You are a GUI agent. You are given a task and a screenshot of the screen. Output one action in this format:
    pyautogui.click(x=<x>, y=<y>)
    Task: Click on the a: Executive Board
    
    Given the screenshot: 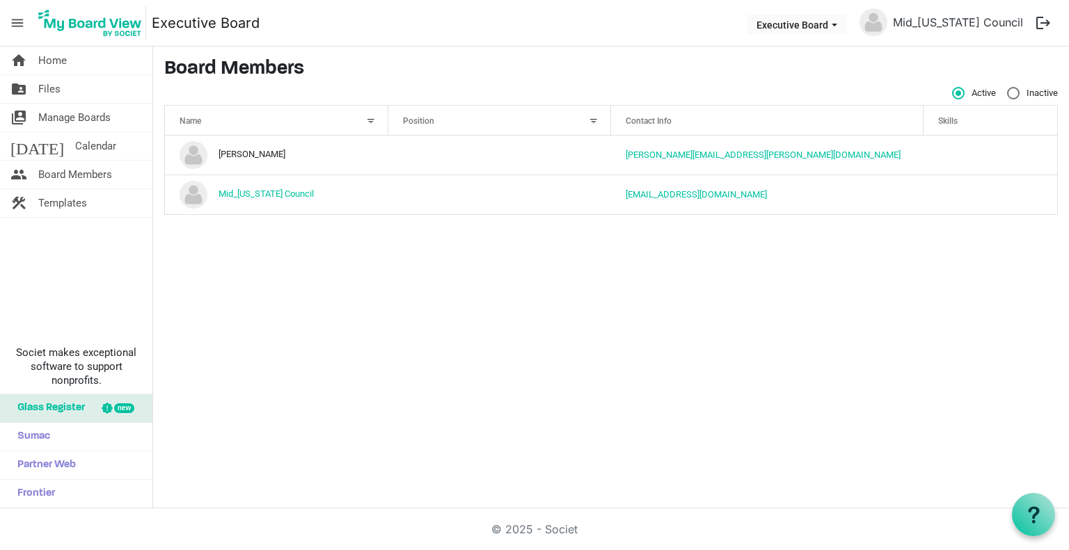 What is the action you would take?
    pyautogui.click(x=205, y=23)
    